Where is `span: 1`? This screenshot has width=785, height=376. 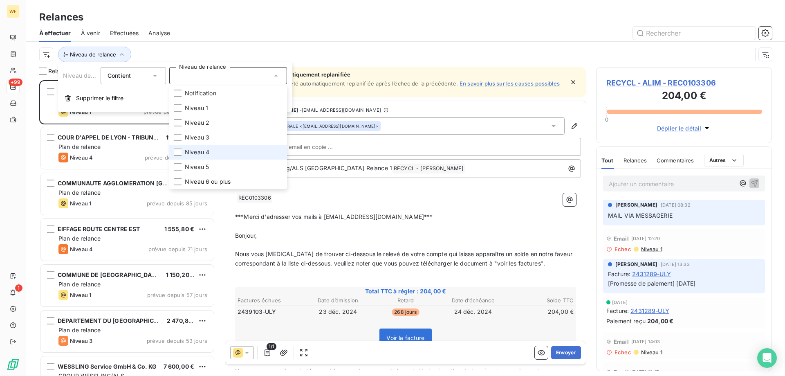
span: 1 is located at coordinates (19, 288).